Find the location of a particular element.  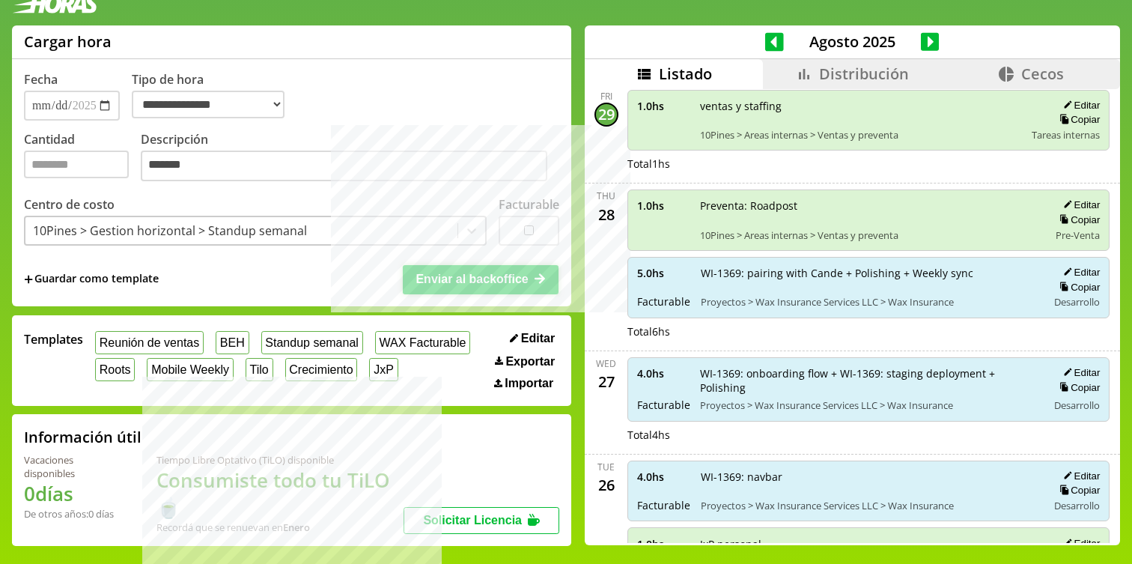

div: De otros años: 0 días is located at coordinates (72, 514).